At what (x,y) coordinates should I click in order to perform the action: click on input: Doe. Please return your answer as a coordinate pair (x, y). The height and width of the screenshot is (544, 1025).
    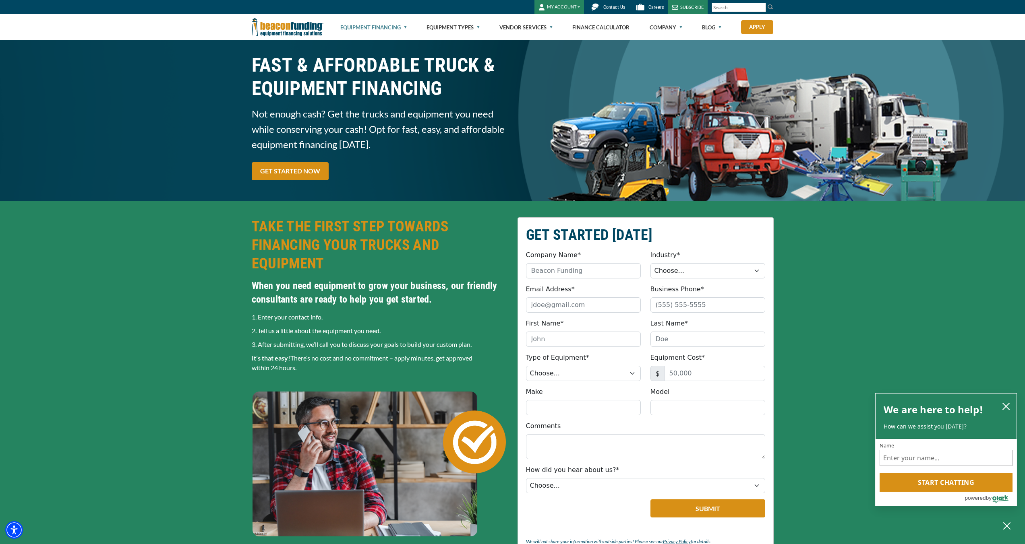
    Looking at the image, I should click on (707, 339).